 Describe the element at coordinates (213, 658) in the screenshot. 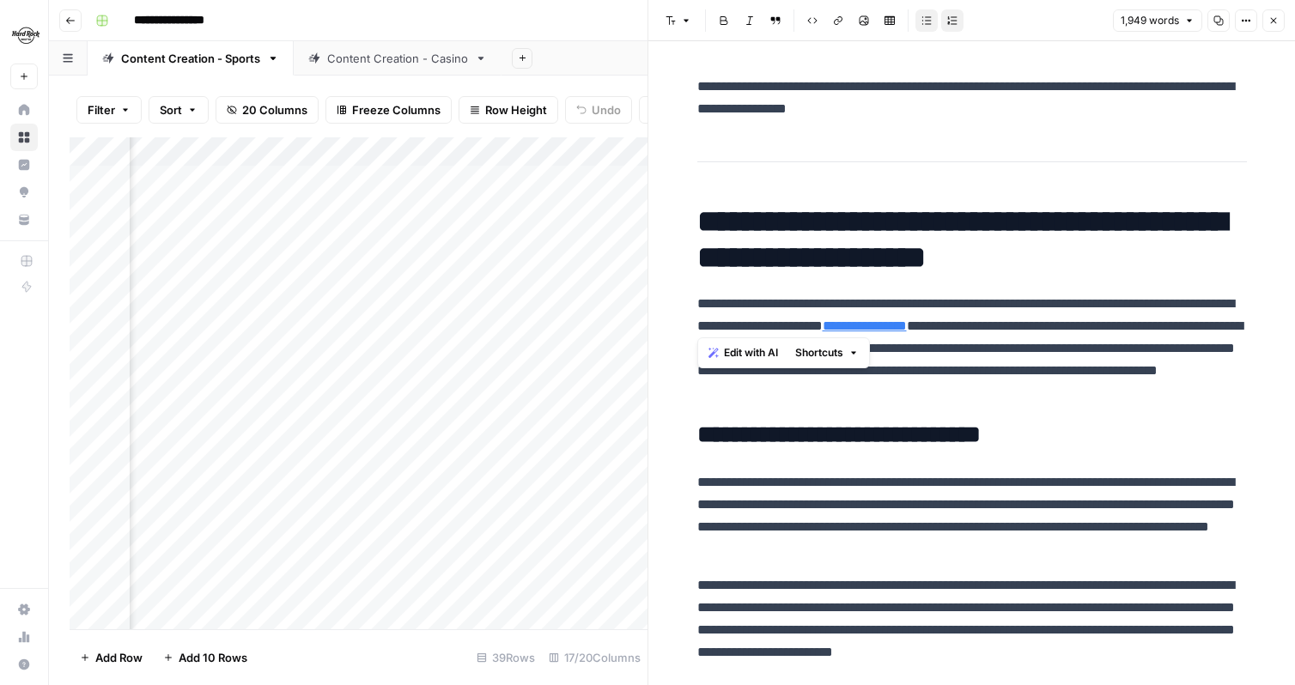

I see `span: Add 10 Rows` at that location.